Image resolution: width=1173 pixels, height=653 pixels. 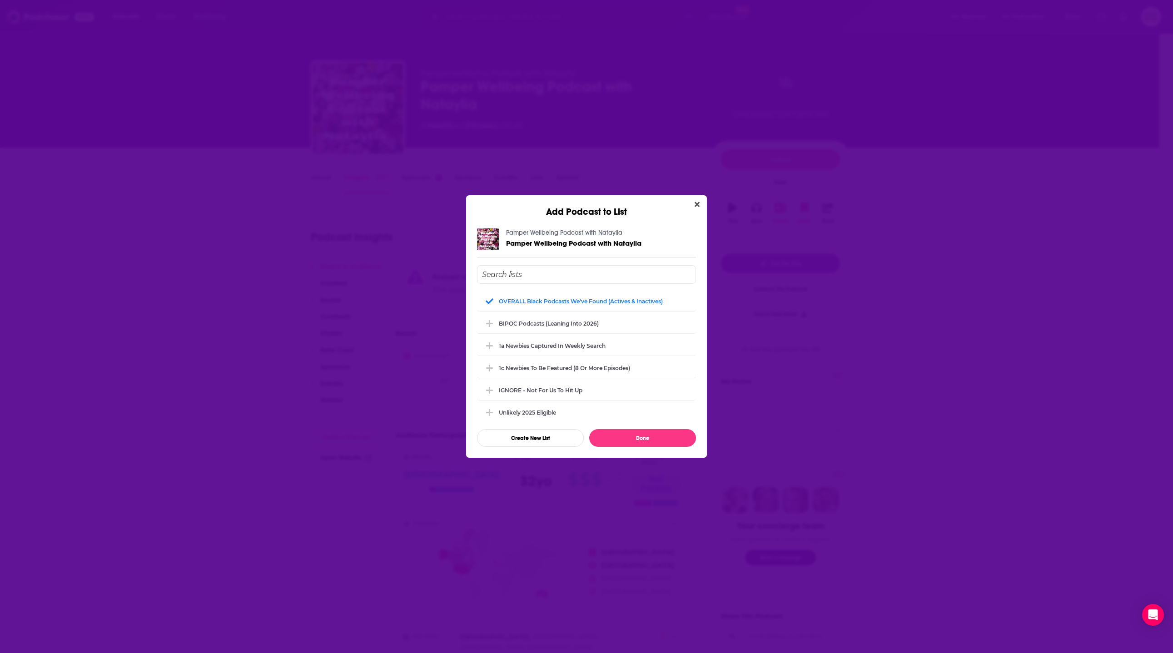 What do you see at coordinates (530, 438) in the screenshot?
I see `button: Create New List` at bounding box center [530, 438].